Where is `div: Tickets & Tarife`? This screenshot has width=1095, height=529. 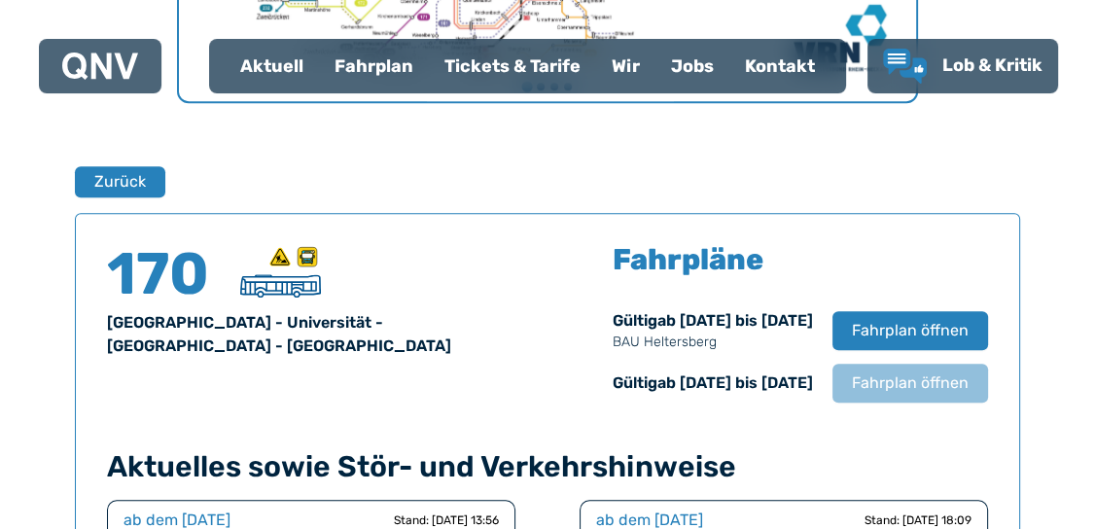
div: Tickets & Tarife is located at coordinates (513, 66).